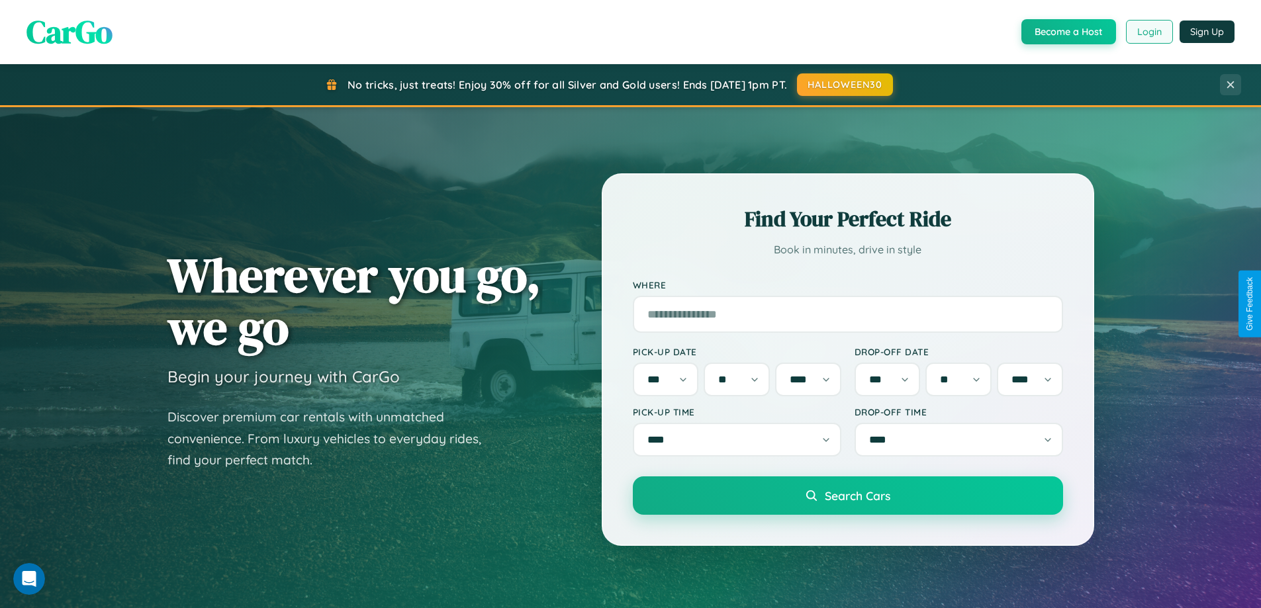 Image resolution: width=1261 pixels, height=608 pixels. Describe the element at coordinates (354, 301) in the screenshot. I see `h1: Wherever you go, we go` at that location.